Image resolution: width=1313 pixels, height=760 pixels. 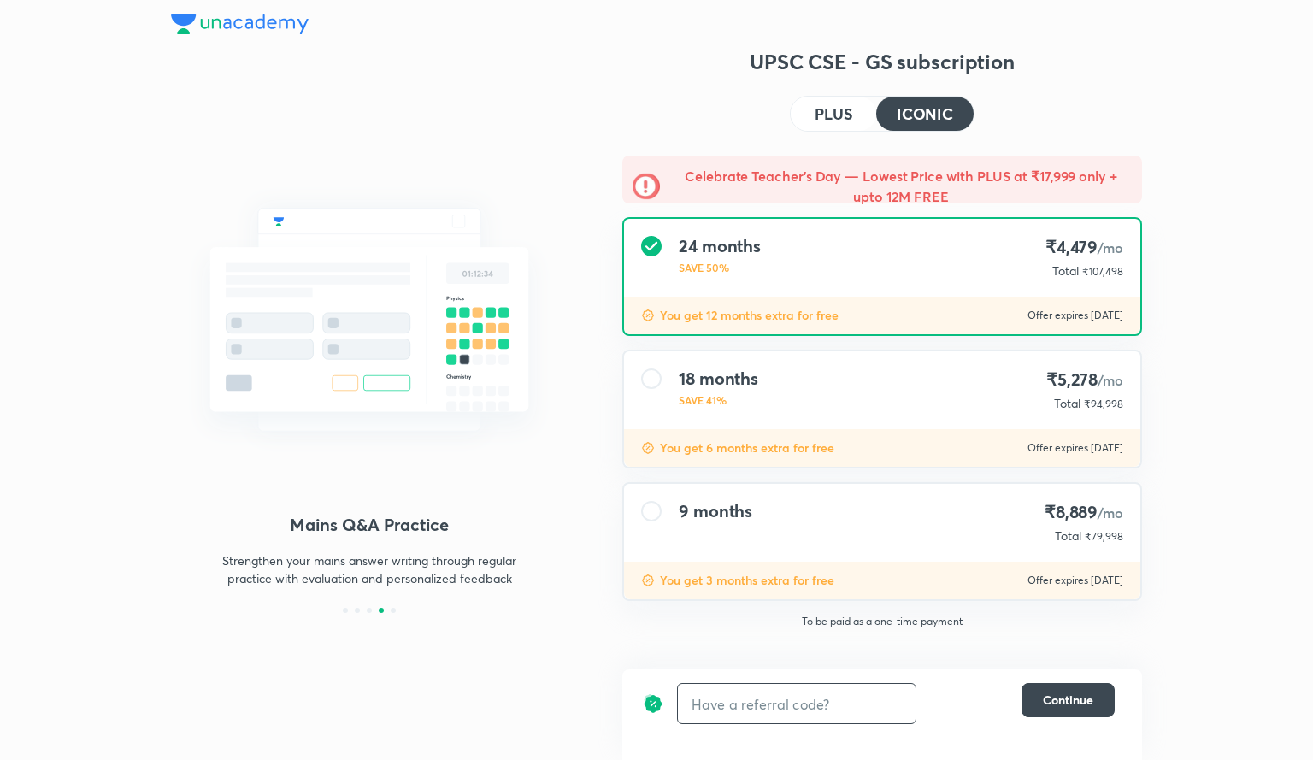 I want to click on p: SAVE 50%, so click(x=720, y=268).